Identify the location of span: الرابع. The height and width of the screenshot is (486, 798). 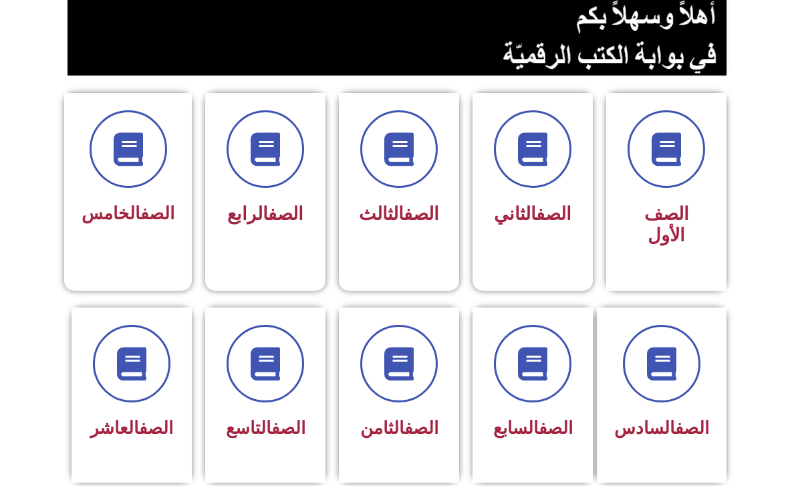
(265, 214).